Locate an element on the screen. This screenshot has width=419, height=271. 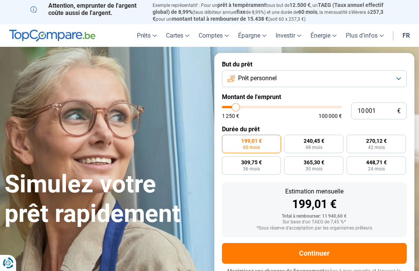
a: Investir is located at coordinates (288, 35).